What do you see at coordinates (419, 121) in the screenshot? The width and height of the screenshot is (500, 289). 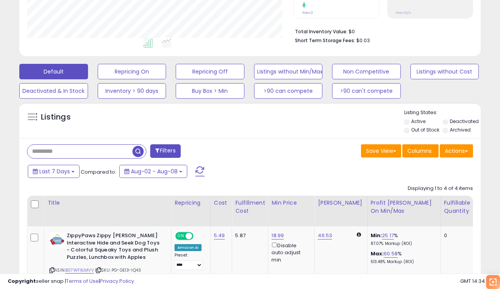 I see `label: Active` at bounding box center [419, 121].